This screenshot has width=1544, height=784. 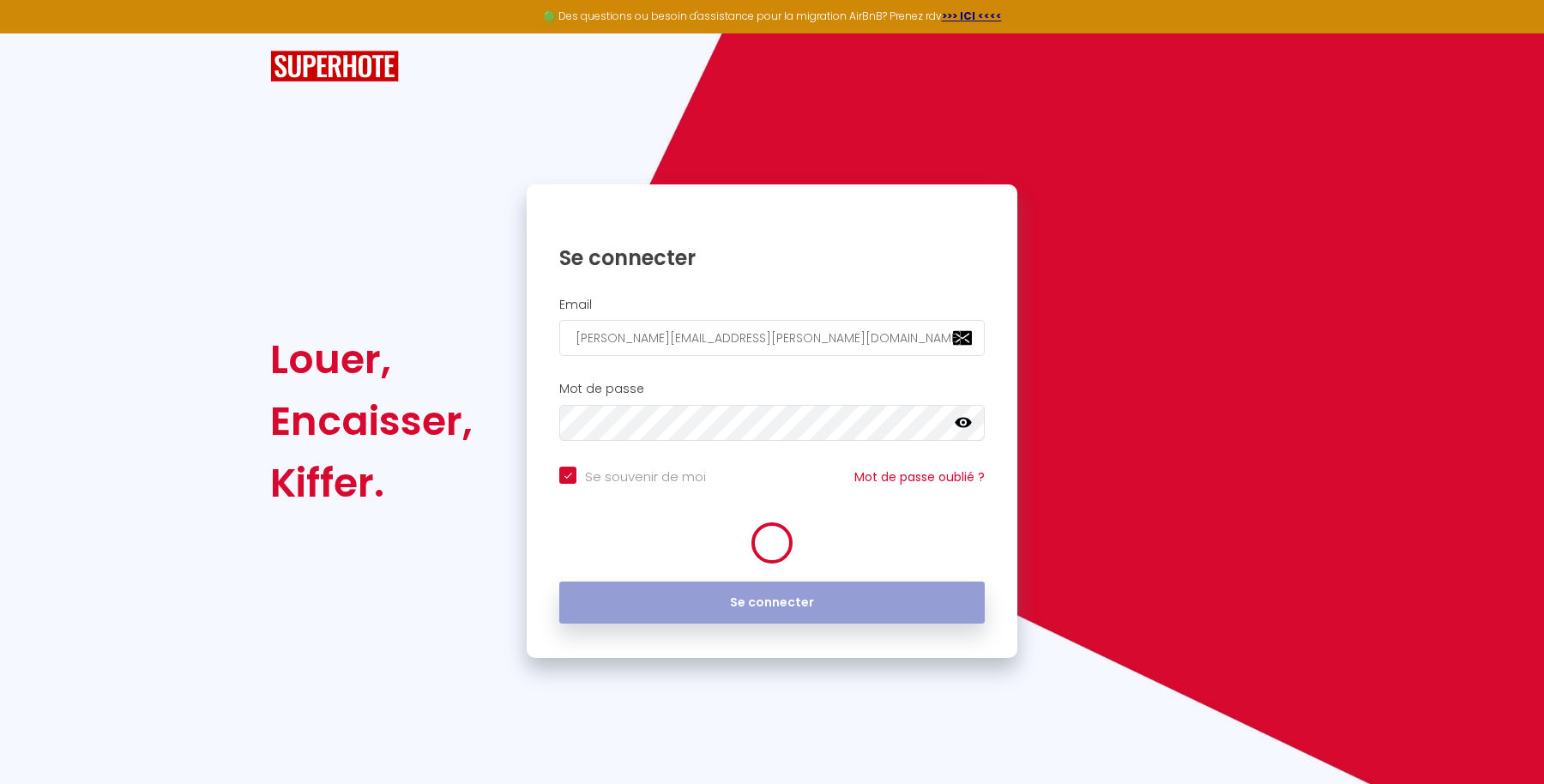 What do you see at coordinates (772, 388) in the screenshot?
I see `h2: Mot de passe` at bounding box center [772, 388].